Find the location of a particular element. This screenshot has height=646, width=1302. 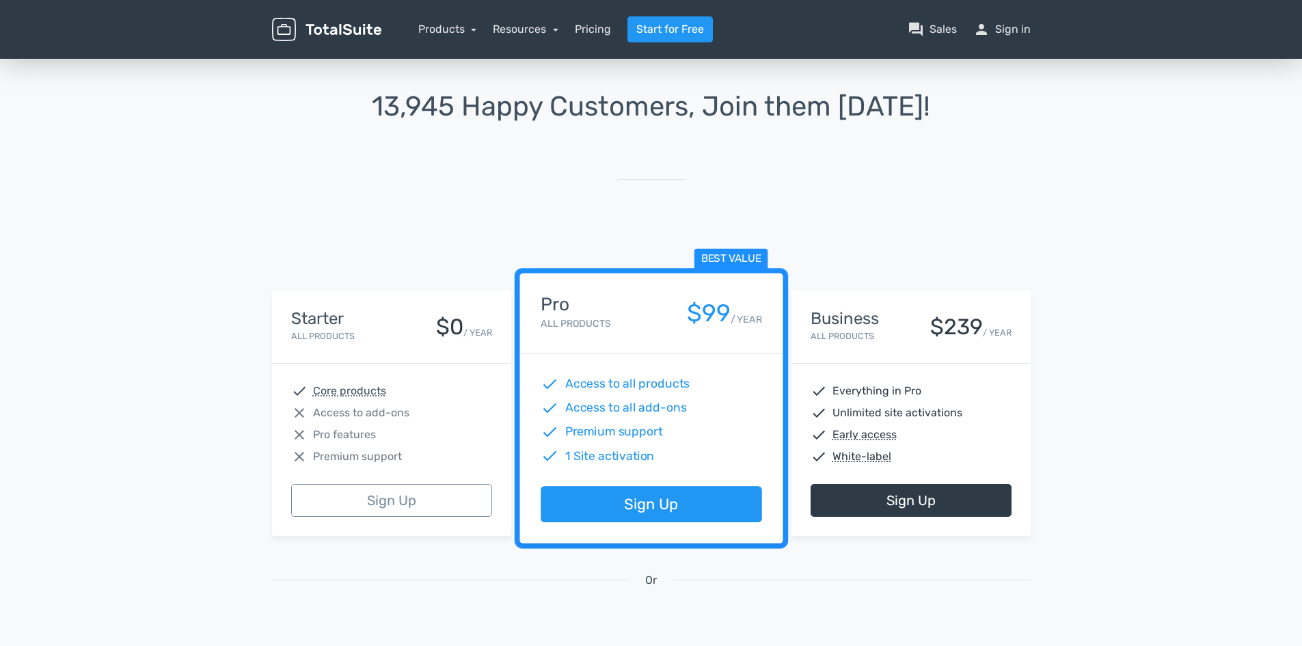

span: Unlimited site activations is located at coordinates (898, 413).